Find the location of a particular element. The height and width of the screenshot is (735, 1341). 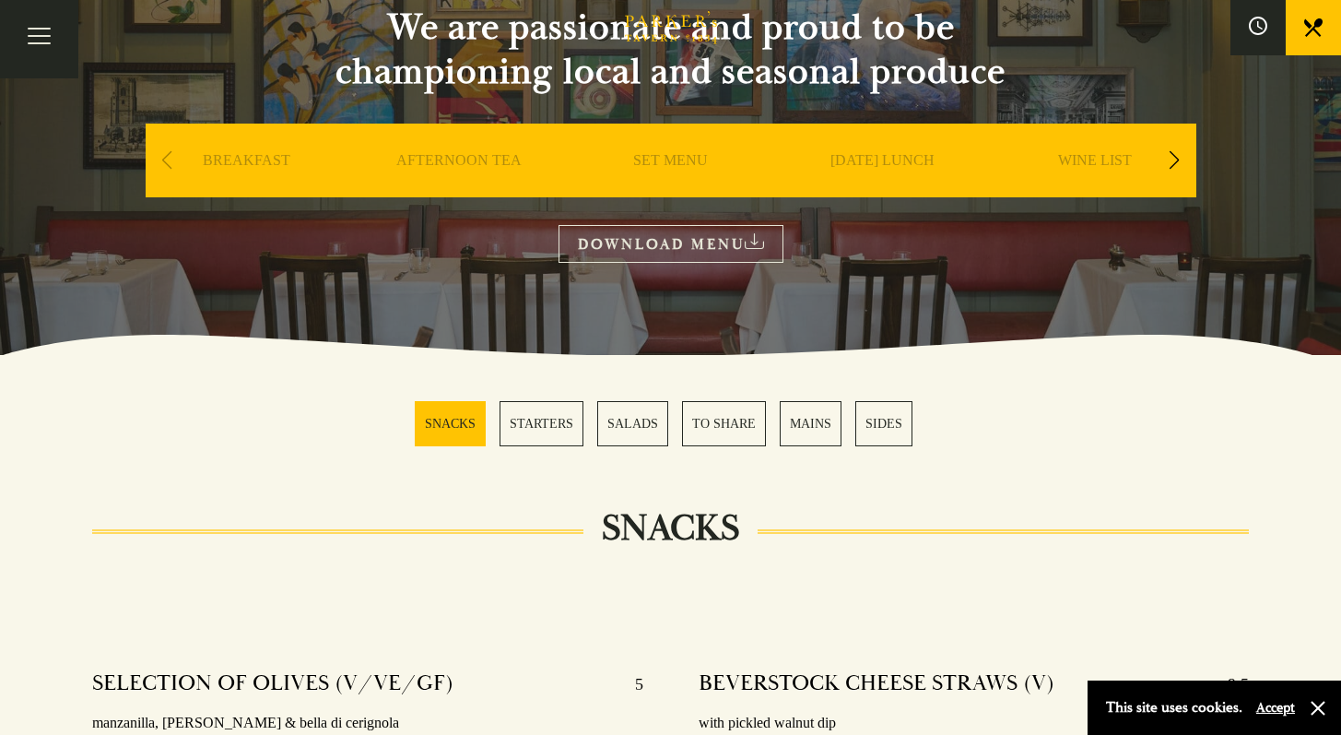

a: 1 / 6 is located at coordinates (450, 423).